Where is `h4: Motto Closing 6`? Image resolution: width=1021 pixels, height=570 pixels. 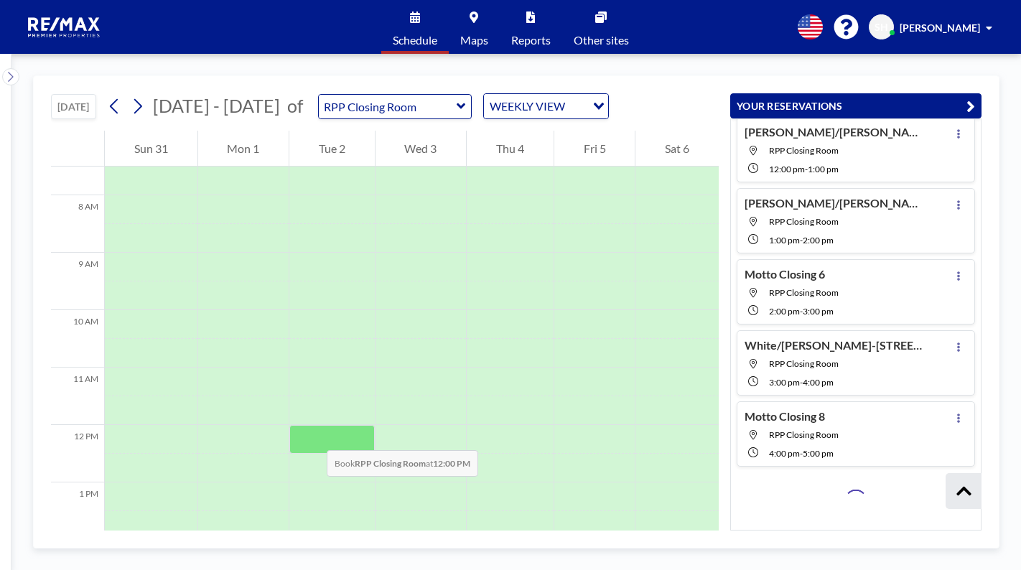 h4: Motto Closing 6 is located at coordinates (785, 274).